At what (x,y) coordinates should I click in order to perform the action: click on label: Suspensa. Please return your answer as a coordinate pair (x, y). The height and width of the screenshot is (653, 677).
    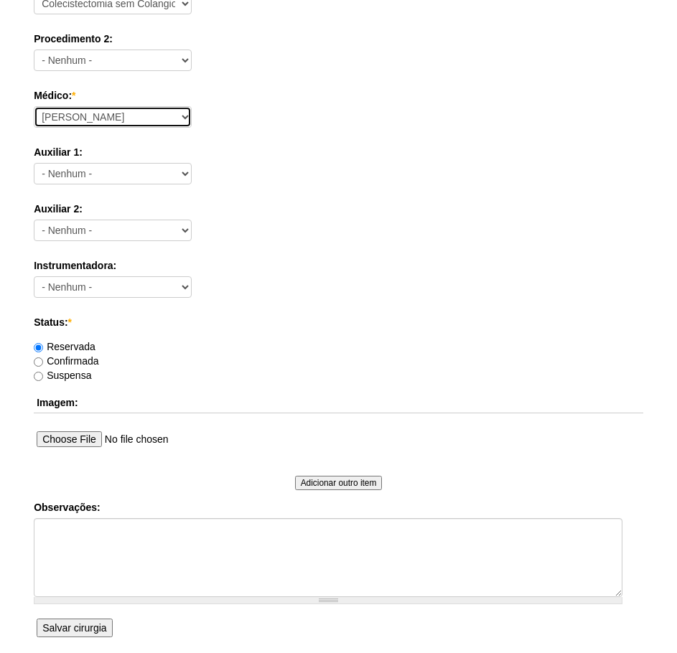
    Looking at the image, I should click on (62, 376).